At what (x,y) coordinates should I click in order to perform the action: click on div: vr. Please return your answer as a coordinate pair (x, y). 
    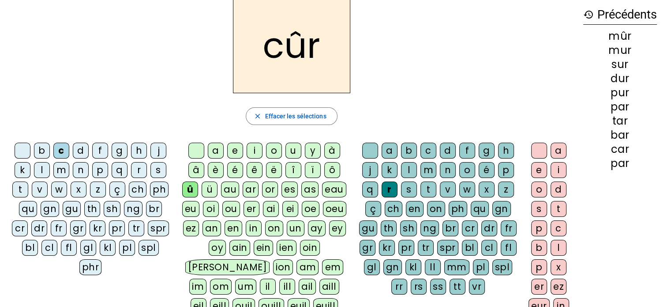
    Looking at the image, I should click on (477, 286).